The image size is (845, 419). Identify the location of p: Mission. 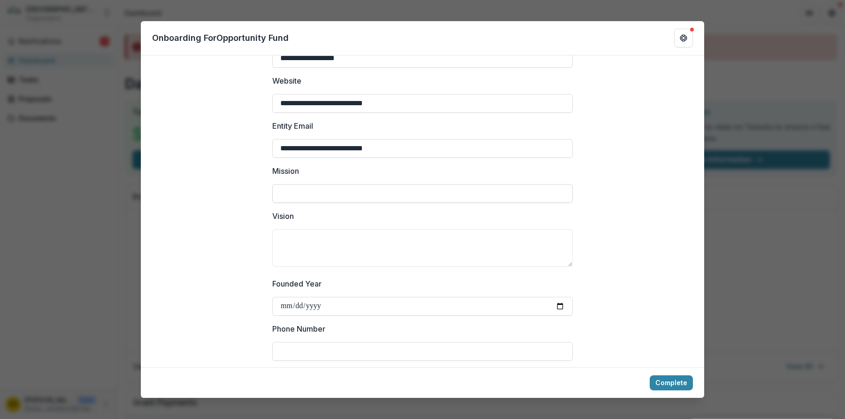
(285, 171).